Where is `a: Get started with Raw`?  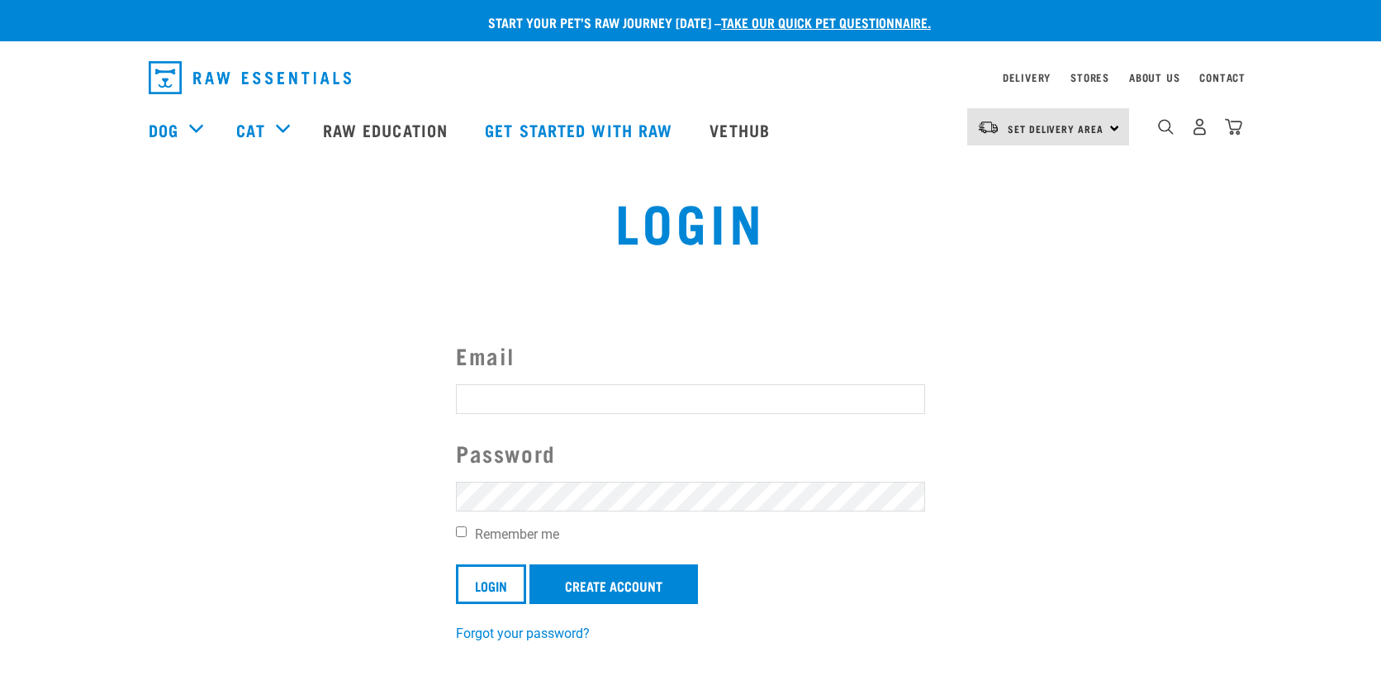 a: Get started with Raw is located at coordinates (581, 130).